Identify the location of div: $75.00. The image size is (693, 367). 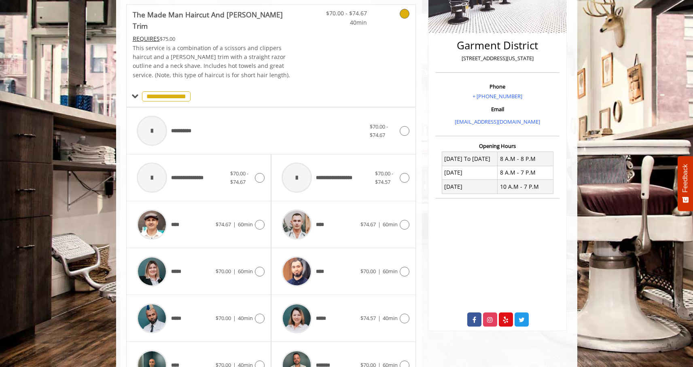
(214, 39).